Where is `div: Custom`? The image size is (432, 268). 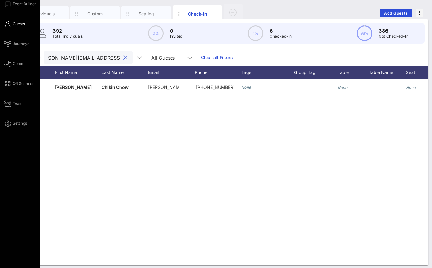
div: Custom is located at coordinates (95, 14).